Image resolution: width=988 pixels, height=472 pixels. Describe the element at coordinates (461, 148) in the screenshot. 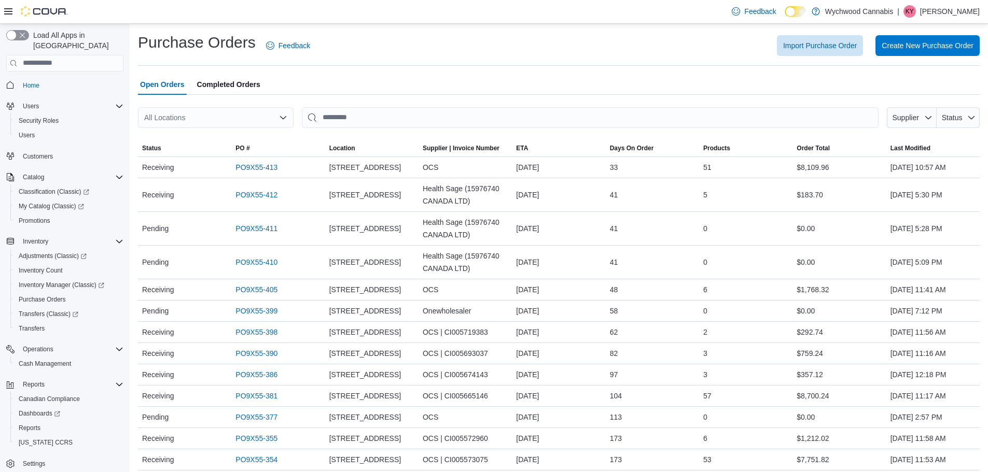

I see `span: Supplier | Invoice Number` at that location.